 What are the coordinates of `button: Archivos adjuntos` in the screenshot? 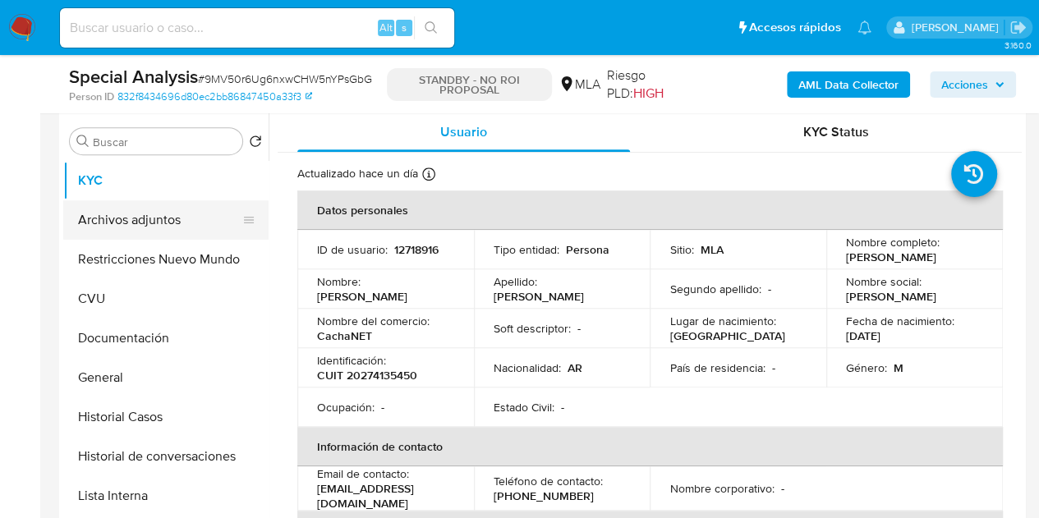 It's located at (159, 220).